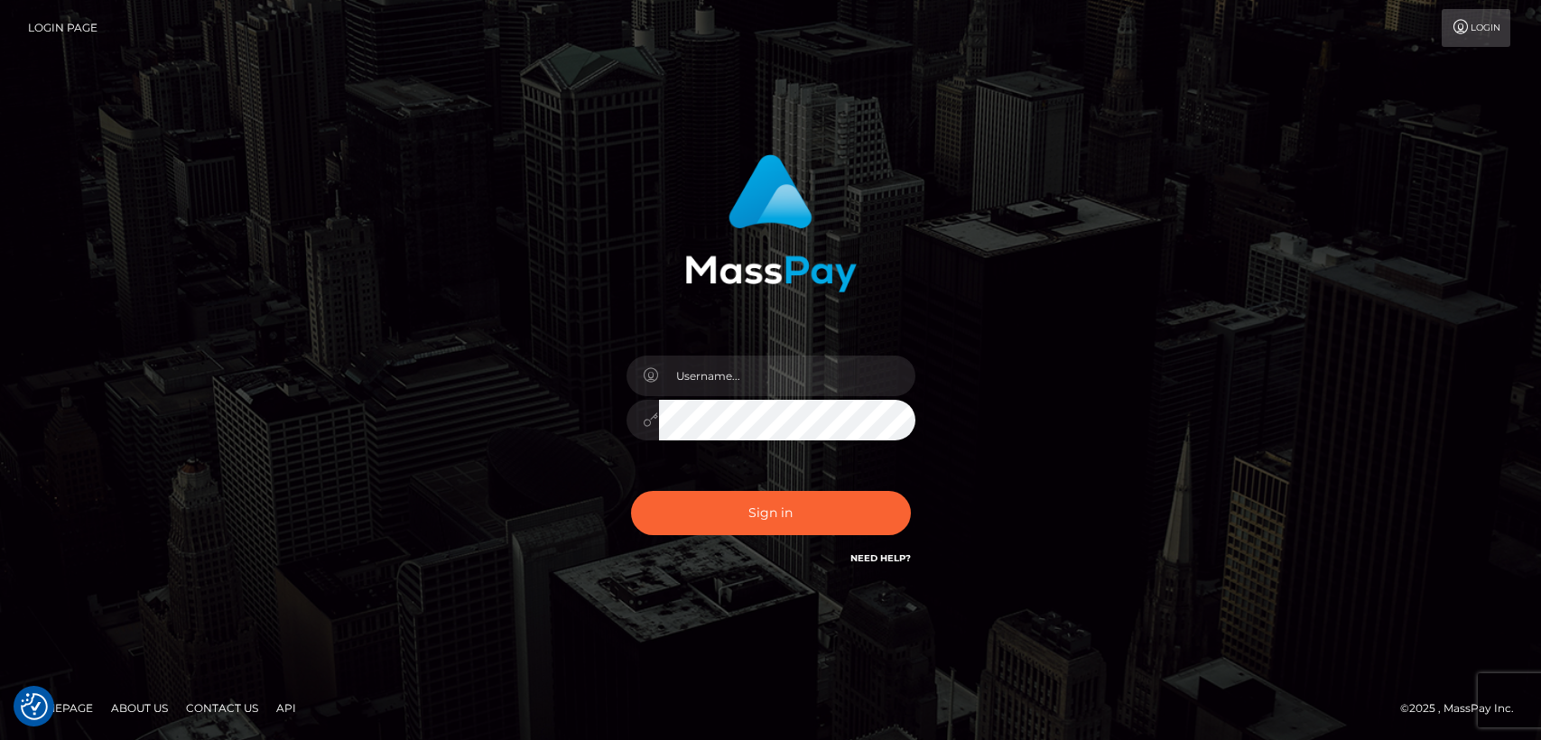 This screenshot has width=1541, height=740. What do you see at coordinates (60, 708) in the screenshot?
I see `a: Homepage` at bounding box center [60, 708].